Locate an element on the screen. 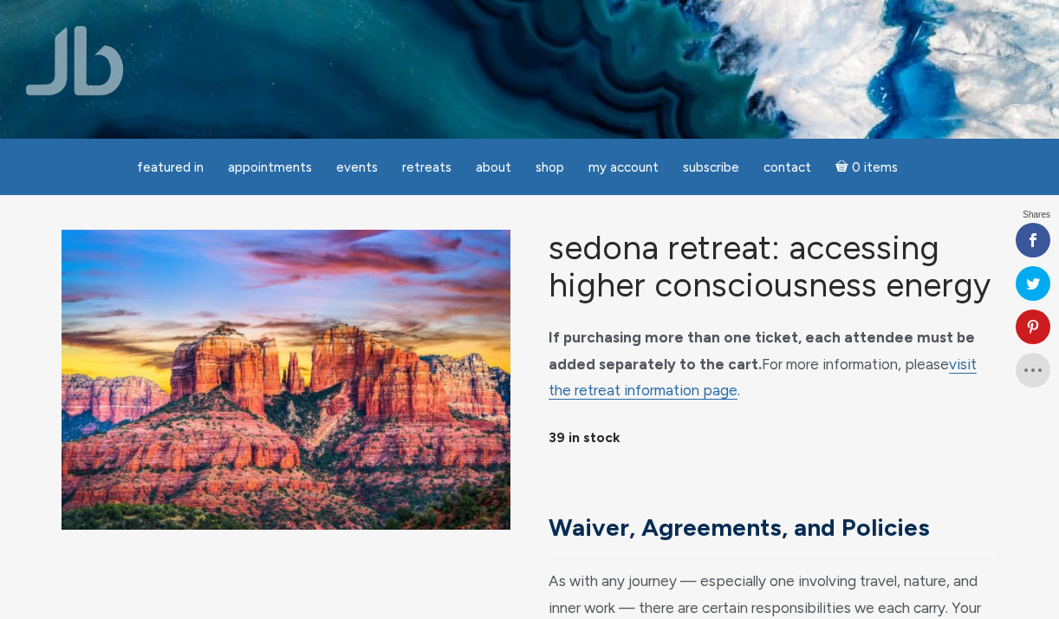 Image resolution: width=1059 pixels, height=619 pixels. h3: Waiver, Agreements, and Policies is located at coordinates (766, 528).